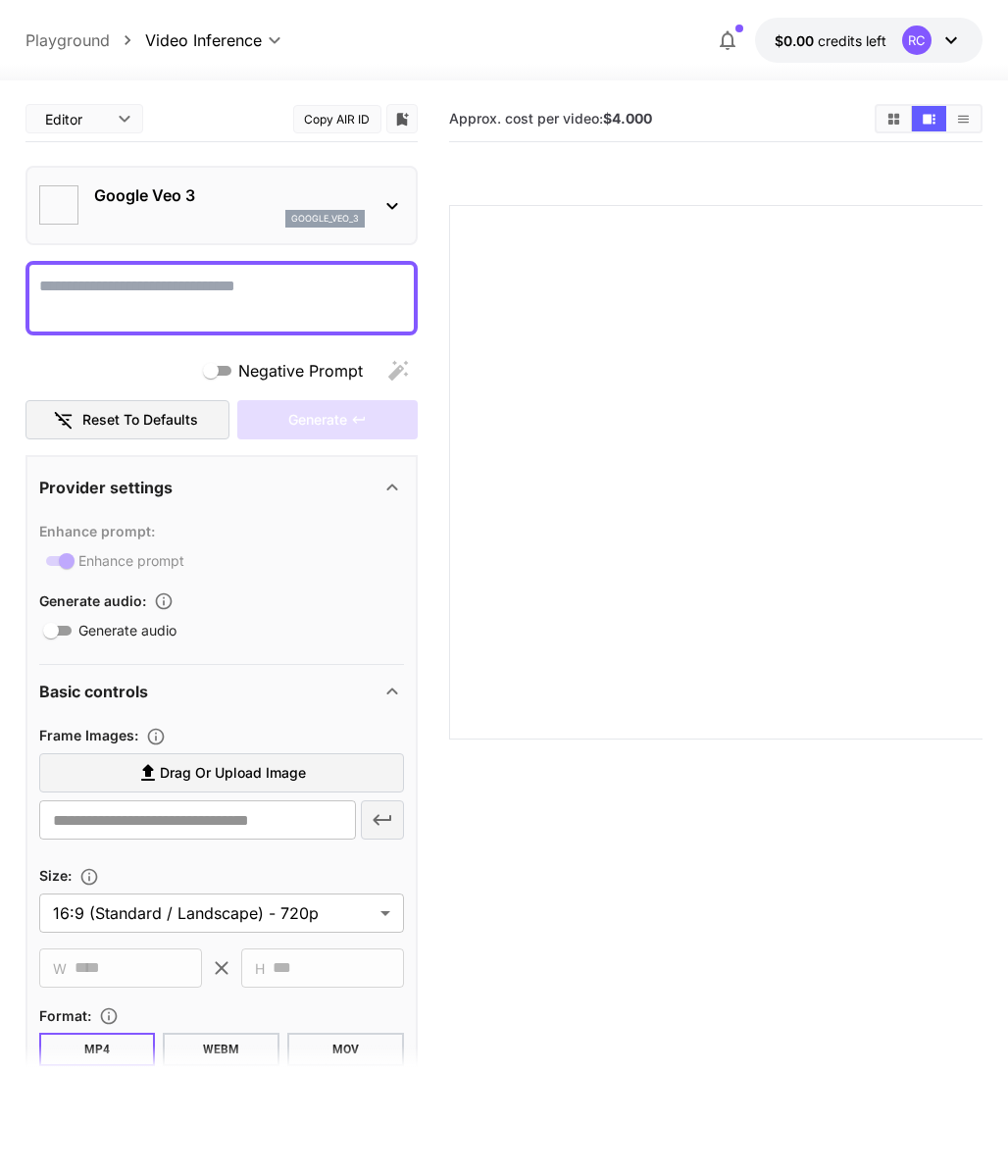 The width and height of the screenshot is (1008, 1175). What do you see at coordinates (221, 1049) in the screenshot?
I see `button: WEBM` at bounding box center [221, 1049].